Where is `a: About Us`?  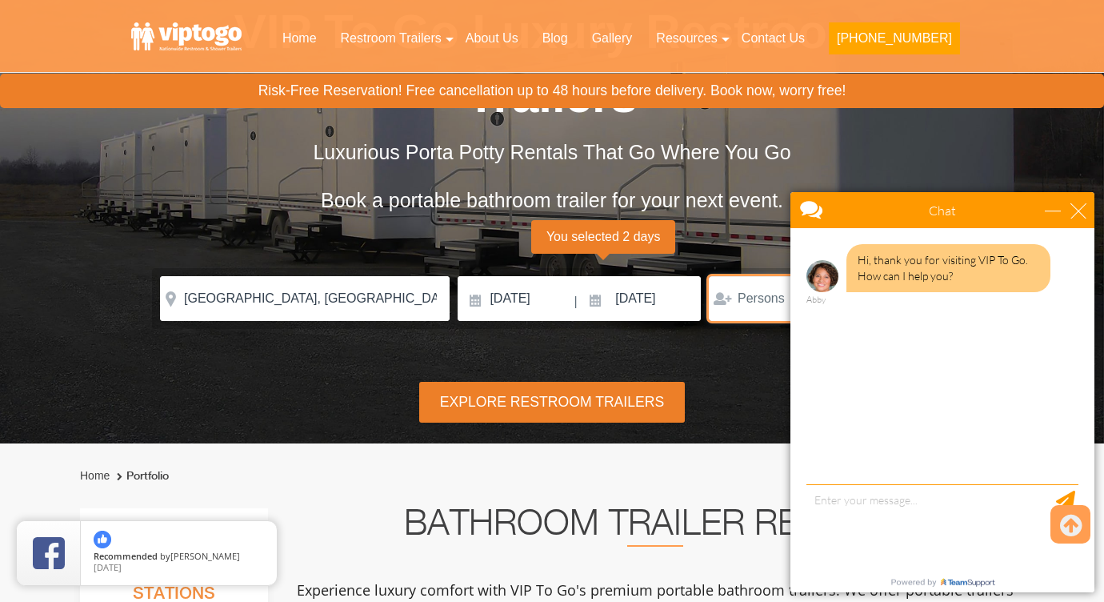 a: About Us is located at coordinates (492, 38).